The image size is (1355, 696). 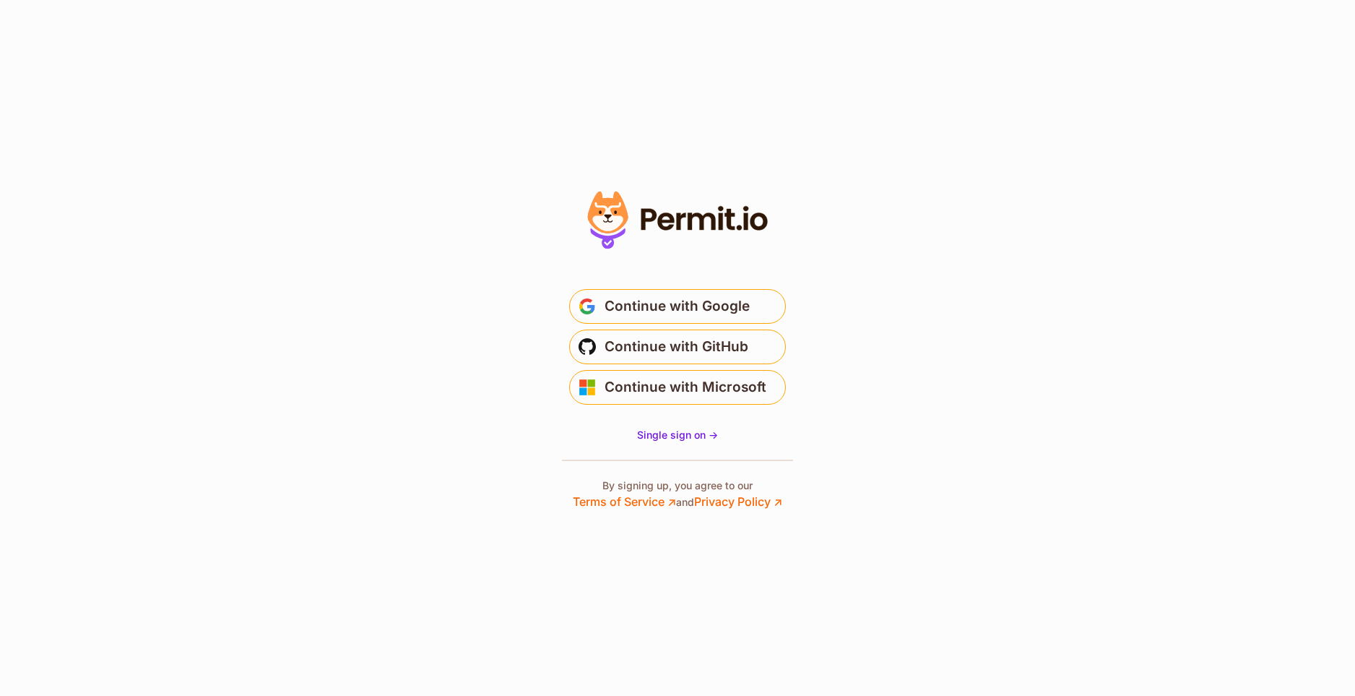 I want to click on button: Continue with Google, so click(x=678, y=306).